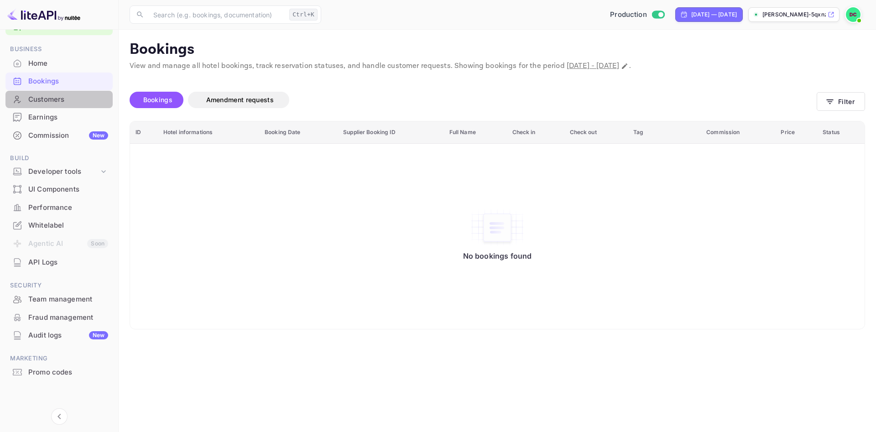 Image resolution: width=876 pixels, height=432 pixels. I want to click on a: API Logs, so click(59, 262).